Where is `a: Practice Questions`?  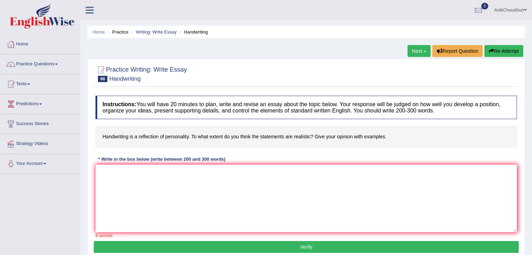
a: Practice Questions is located at coordinates (40, 63).